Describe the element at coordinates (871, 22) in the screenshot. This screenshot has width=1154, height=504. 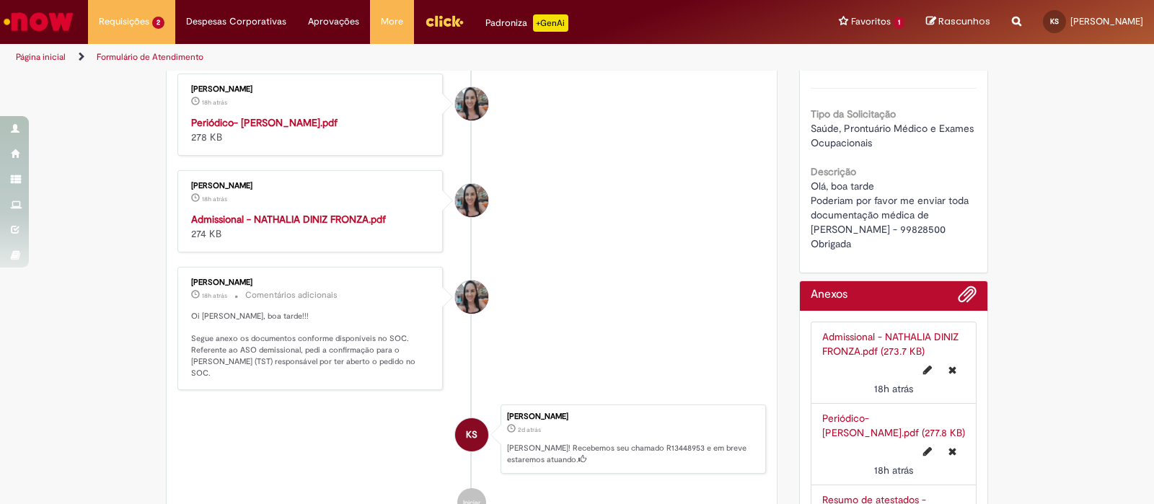
I see `span: Favoritos` at that location.